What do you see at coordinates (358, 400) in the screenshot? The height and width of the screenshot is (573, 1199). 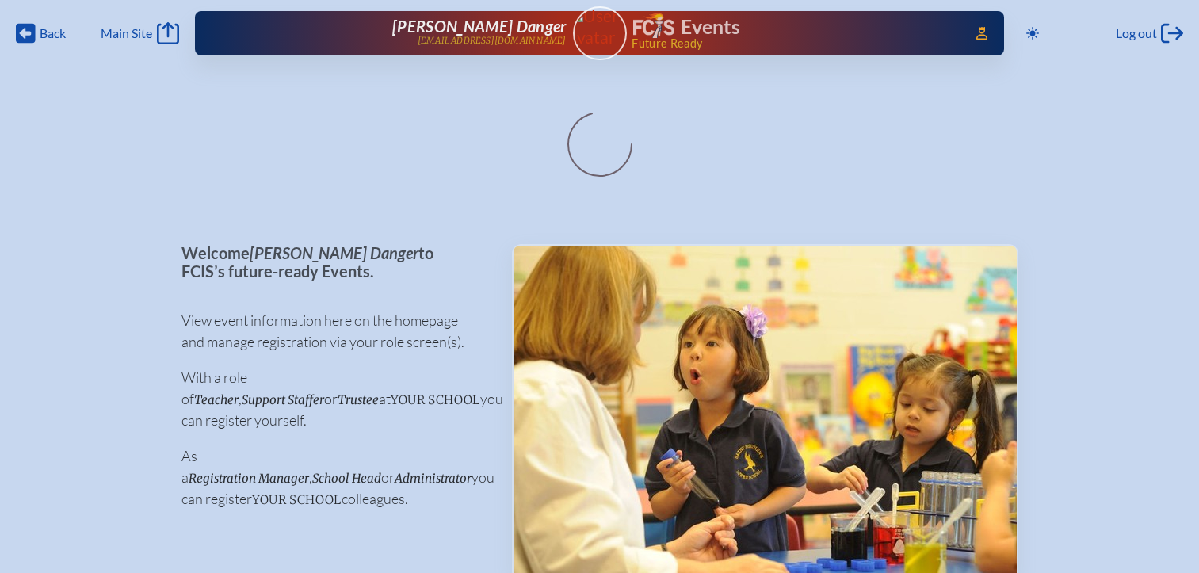 I see `span: Trustee` at bounding box center [358, 400].